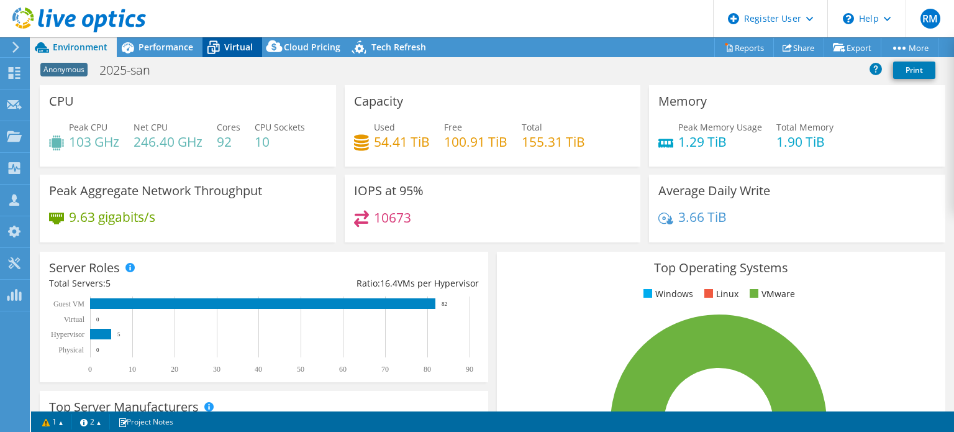  I want to click on a: Project Notes, so click(145, 421).